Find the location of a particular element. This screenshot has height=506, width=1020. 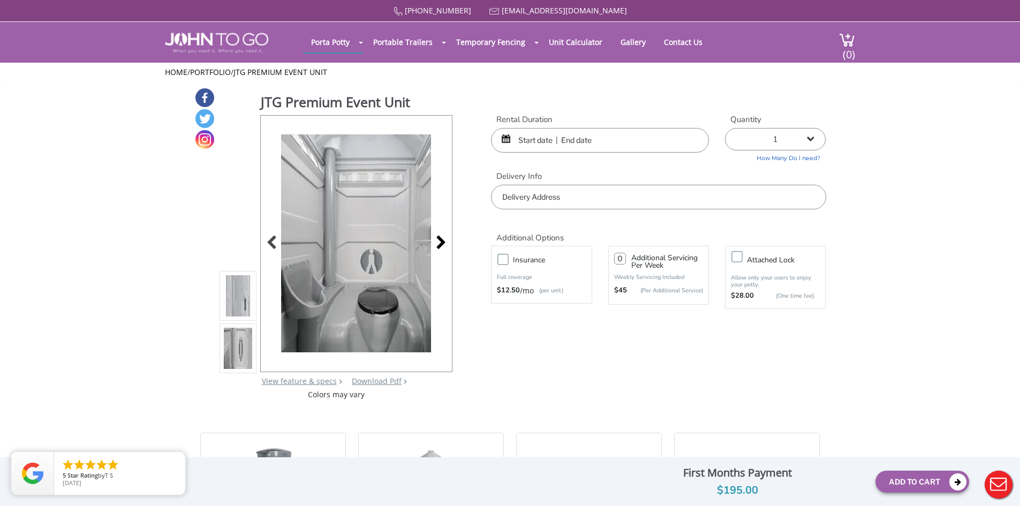

label: Delivery Info is located at coordinates (658, 176).